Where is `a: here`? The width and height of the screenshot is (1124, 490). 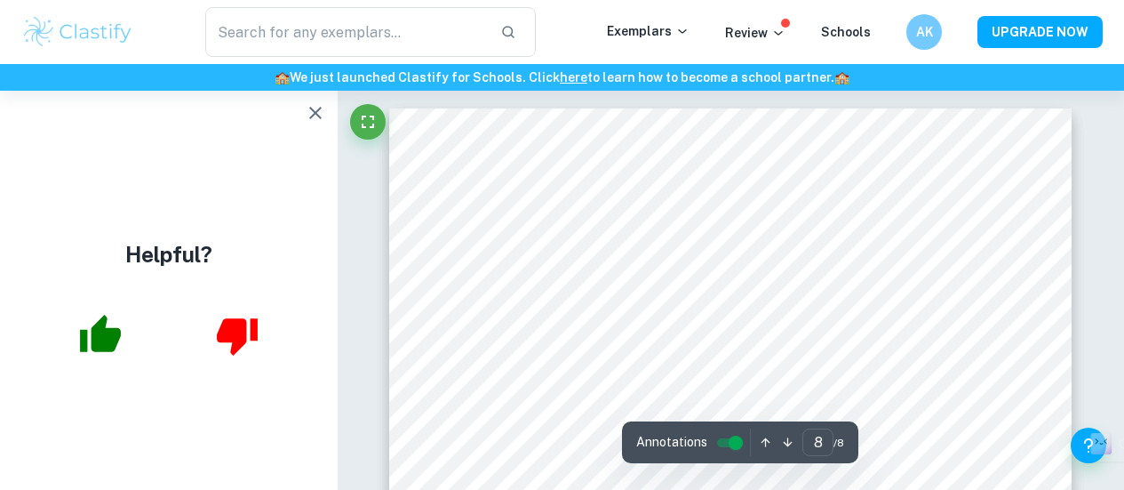 a: here is located at coordinates (573, 77).